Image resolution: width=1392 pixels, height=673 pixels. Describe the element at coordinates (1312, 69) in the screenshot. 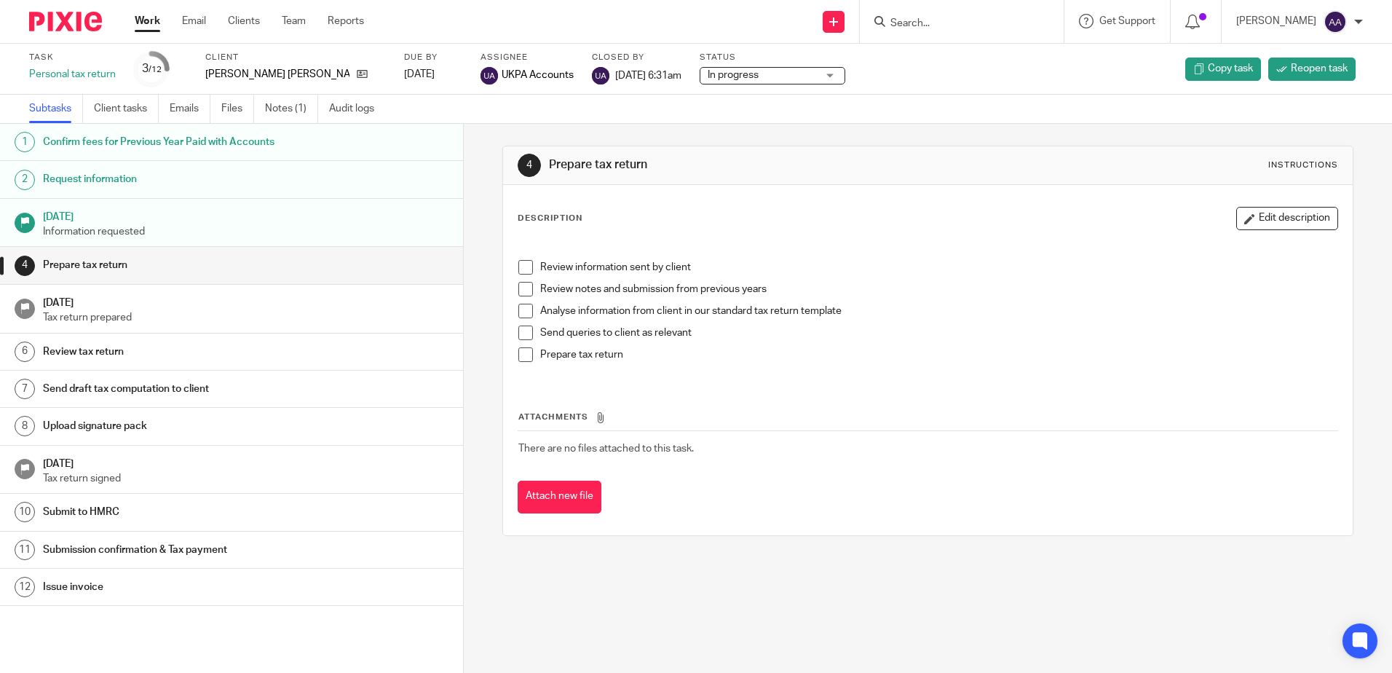

I see `a: Reopen task` at that location.